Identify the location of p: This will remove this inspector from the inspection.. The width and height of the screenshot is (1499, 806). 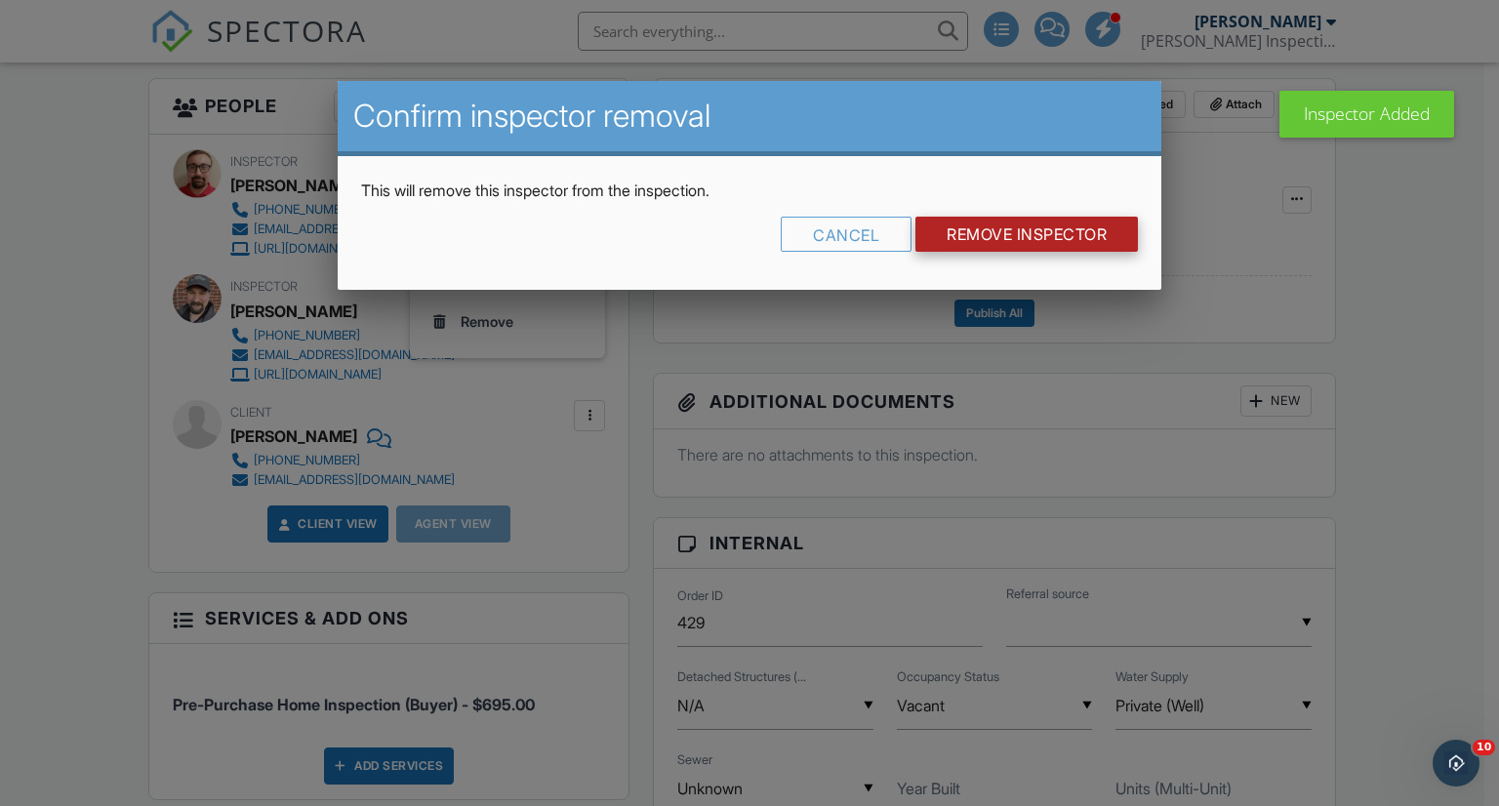
(749, 190).